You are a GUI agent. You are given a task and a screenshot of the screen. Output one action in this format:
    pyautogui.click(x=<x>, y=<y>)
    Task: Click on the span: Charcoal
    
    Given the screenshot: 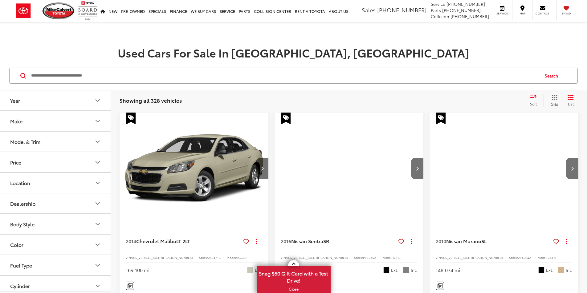 What is the action you would take?
    pyautogui.click(x=406, y=270)
    